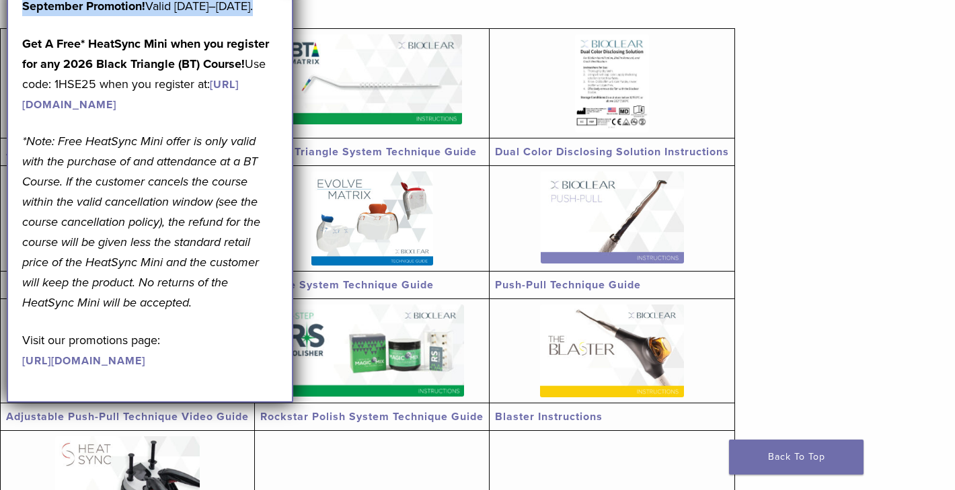 The image size is (955, 490). What do you see at coordinates (549, 417) in the screenshot?
I see `a: Blaster Instructions` at bounding box center [549, 417].